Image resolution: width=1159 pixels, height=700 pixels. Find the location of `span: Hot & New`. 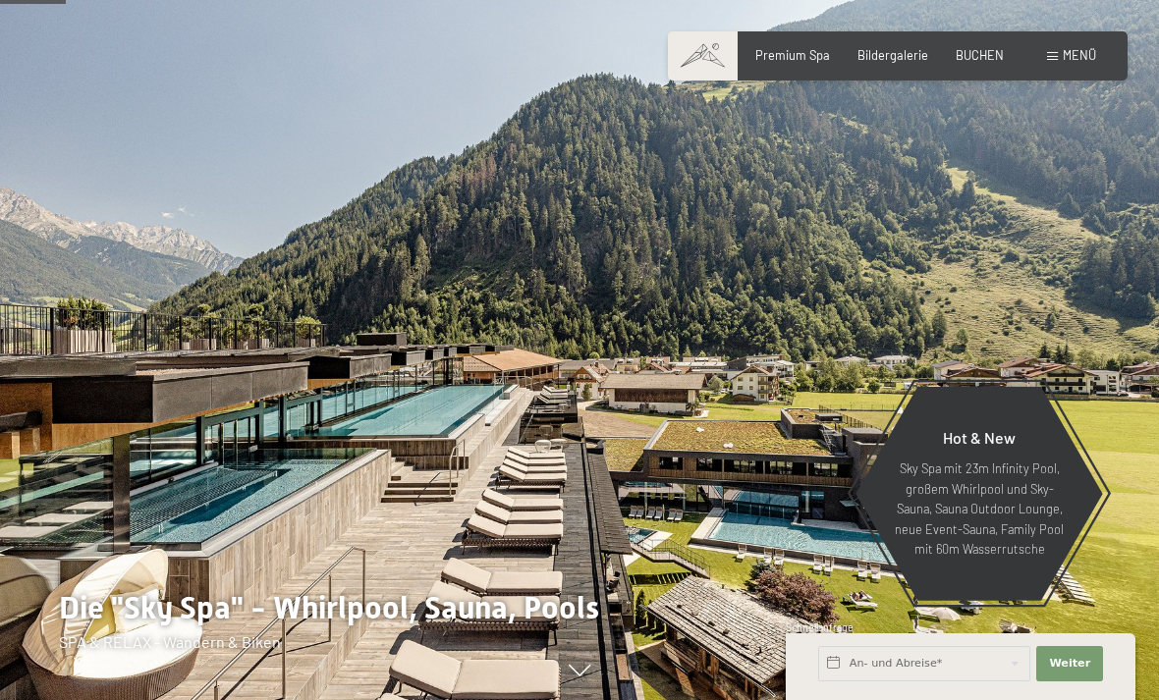

span: Hot & New is located at coordinates (979, 437).